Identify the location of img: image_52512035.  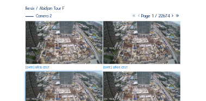
(64, 42).